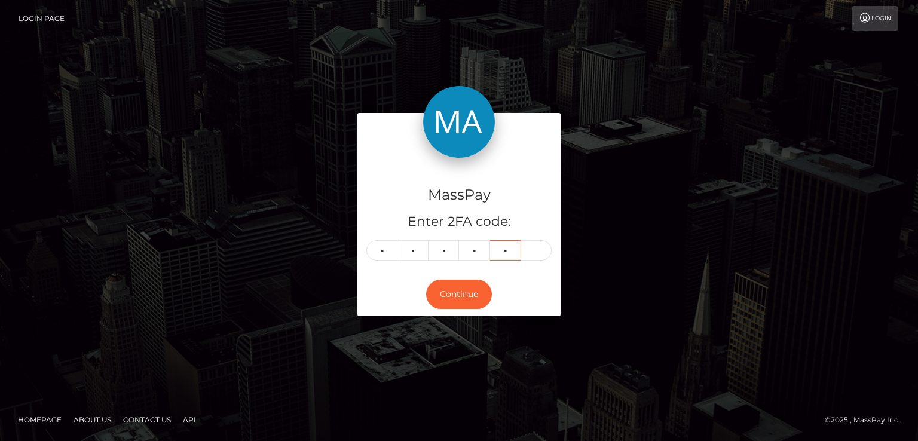 The image size is (918, 441). What do you see at coordinates (459, 294) in the screenshot?
I see `button: Continue` at bounding box center [459, 294].